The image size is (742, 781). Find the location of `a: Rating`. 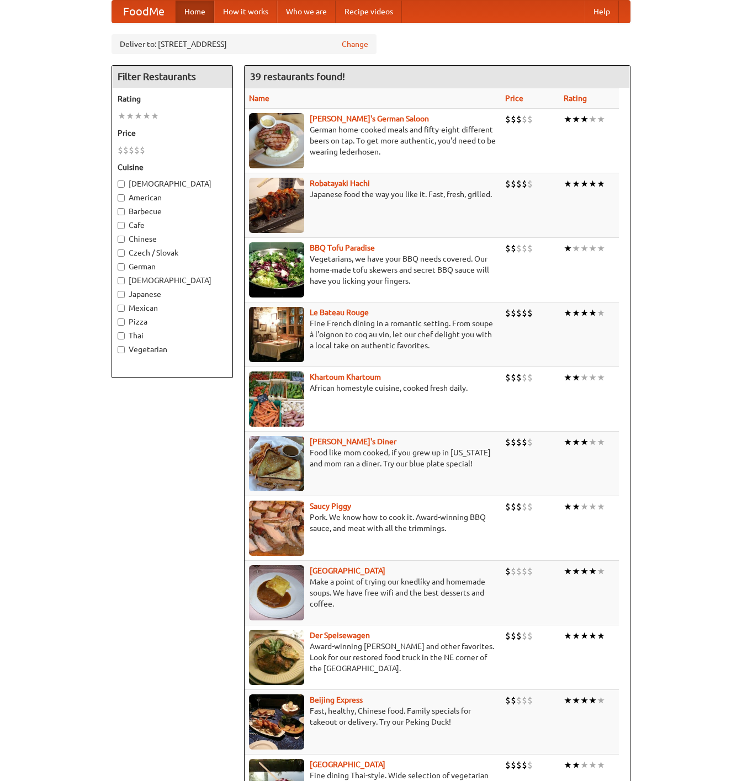

a: Rating is located at coordinates (575, 98).